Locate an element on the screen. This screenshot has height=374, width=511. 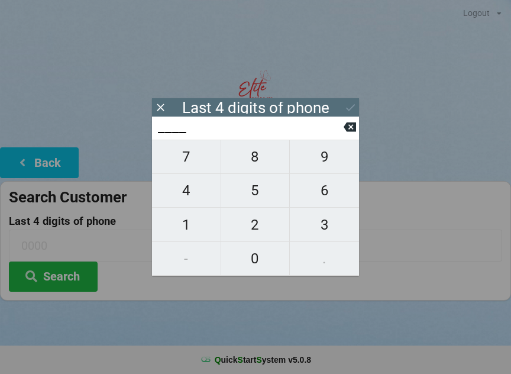
span: 1 is located at coordinates (186, 225).